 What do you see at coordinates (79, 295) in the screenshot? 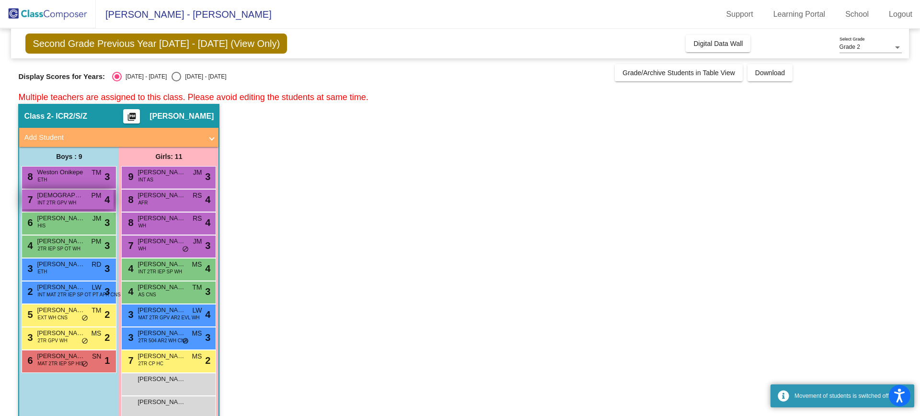
I see `span: INT MAT 2TR IEP SP OT PT AFR CNS` at bounding box center [79, 295].